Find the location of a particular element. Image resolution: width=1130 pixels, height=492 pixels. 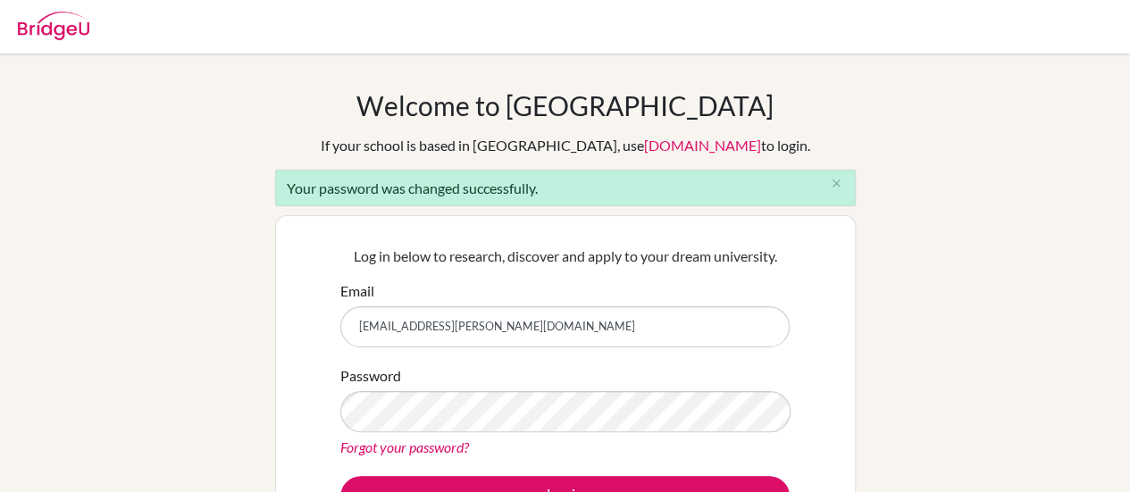

a: Forgot your password? is located at coordinates (405, 447).